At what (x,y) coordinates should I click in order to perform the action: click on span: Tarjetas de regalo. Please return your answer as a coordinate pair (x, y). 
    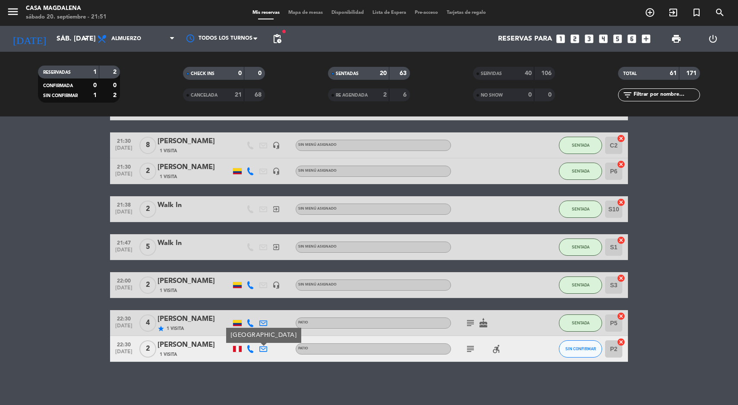
    Looking at the image, I should click on (466, 13).